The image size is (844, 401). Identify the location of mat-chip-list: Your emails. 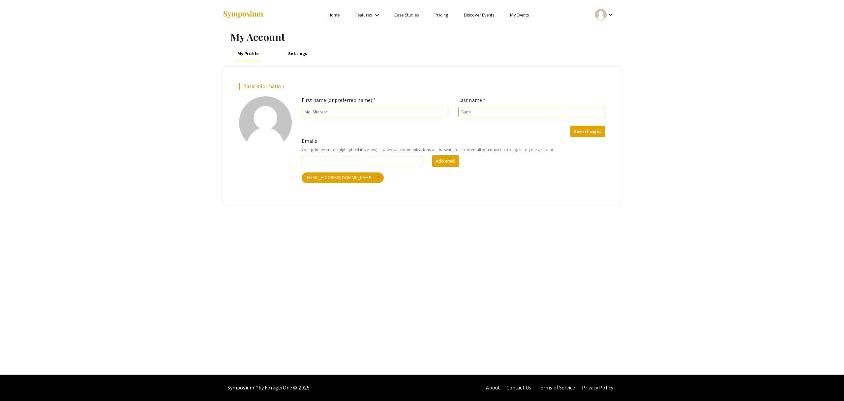
(454, 178).